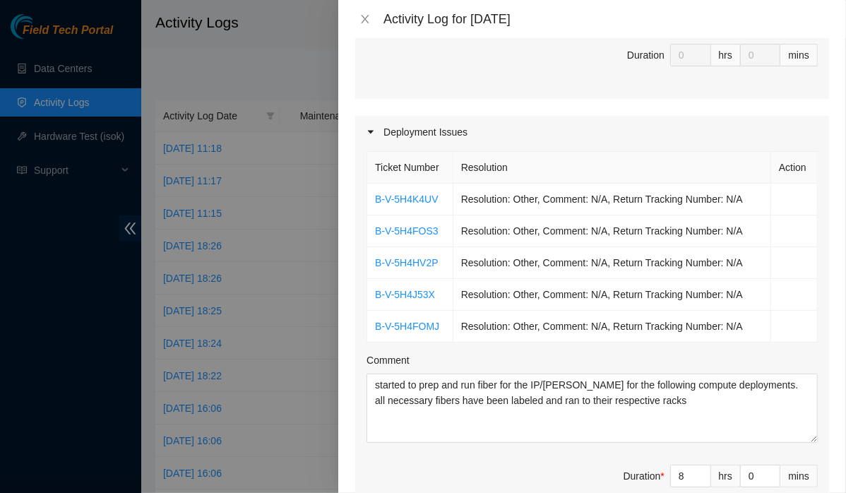 The width and height of the screenshot is (846, 493). I want to click on a: B-V-5H4J53X, so click(405, 294).